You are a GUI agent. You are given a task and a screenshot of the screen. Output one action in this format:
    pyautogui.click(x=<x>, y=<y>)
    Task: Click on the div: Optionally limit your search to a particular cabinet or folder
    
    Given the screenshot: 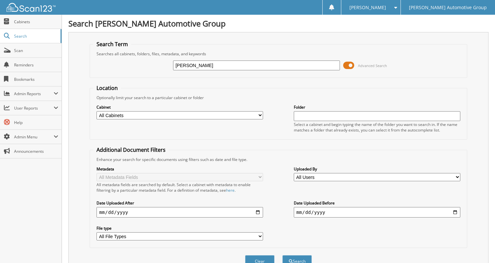 What is the action you would take?
    pyautogui.click(x=279, y=98)
    